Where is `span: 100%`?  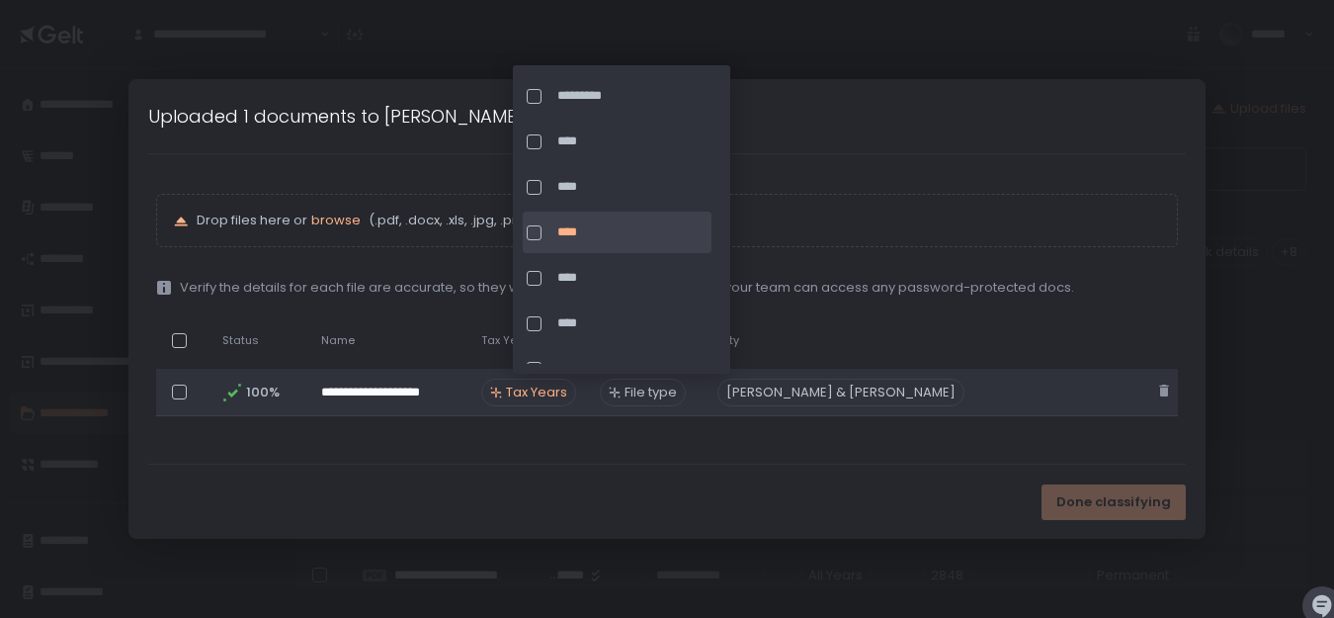
span: 100% is located at coordinates (262, 392).